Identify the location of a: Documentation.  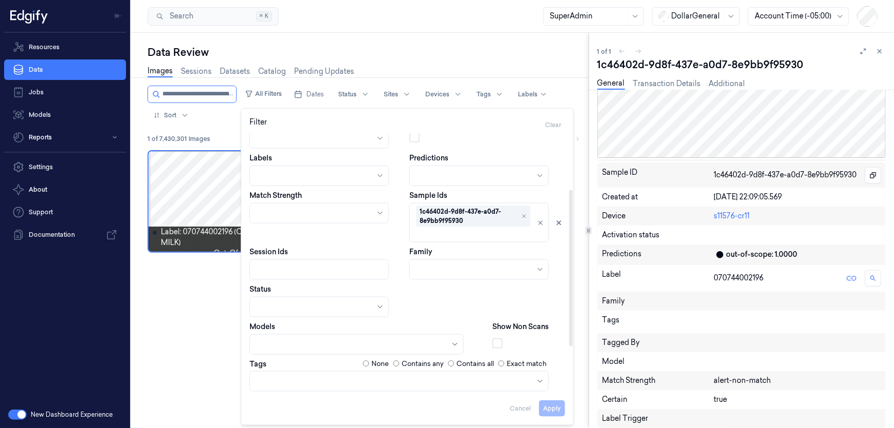
(65, 235).